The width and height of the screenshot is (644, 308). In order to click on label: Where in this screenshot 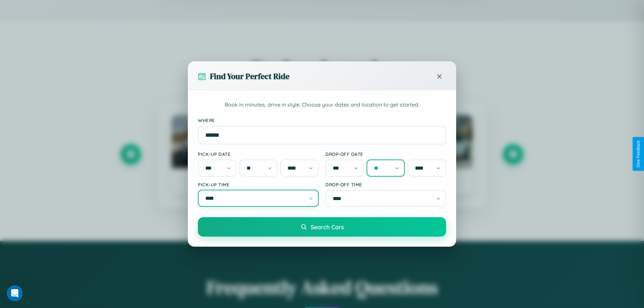, I will do `click(322, 120)`.